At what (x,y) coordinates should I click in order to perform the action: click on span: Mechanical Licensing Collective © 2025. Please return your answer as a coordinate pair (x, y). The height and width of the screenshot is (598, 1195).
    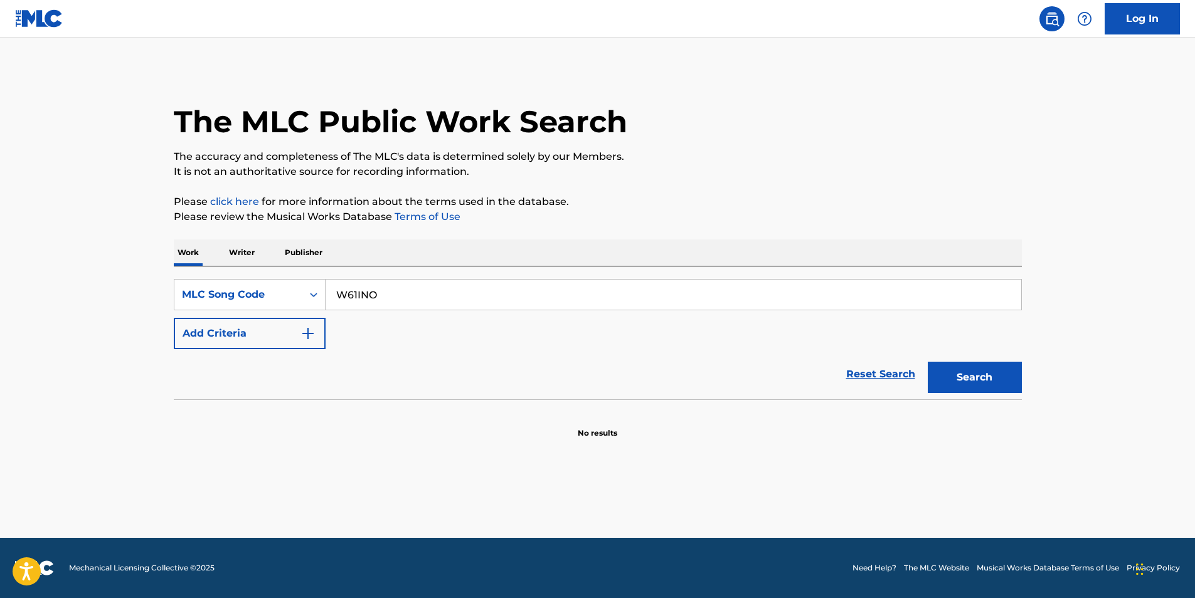
    Looking at the image, I should click on (142, 568).